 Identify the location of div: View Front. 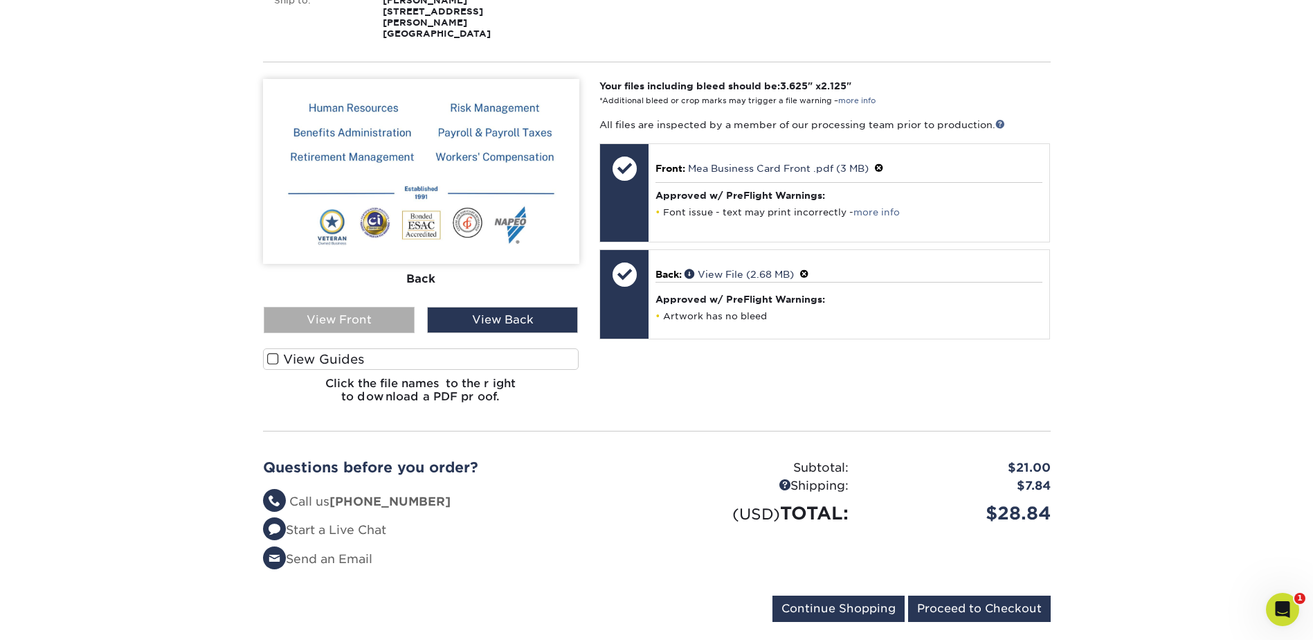
(339, 320).